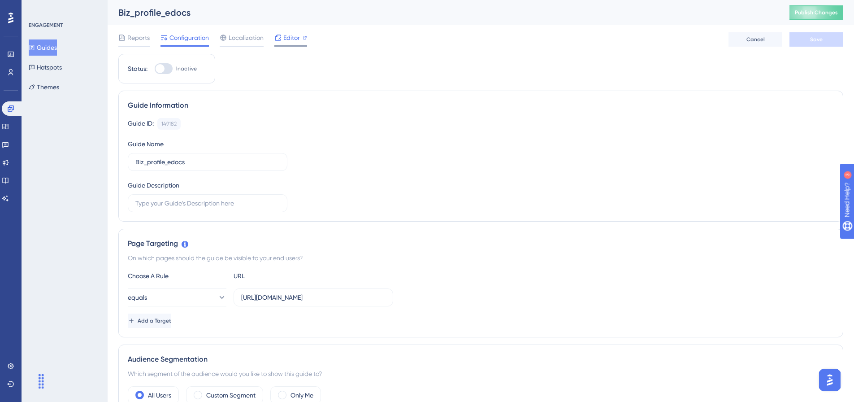 The width and height of the screenshot is (854, 402). What do you see at coordinates (154, 321) in the screenshot?
I see `span: Add a Target` at bounding box center [154, 321].